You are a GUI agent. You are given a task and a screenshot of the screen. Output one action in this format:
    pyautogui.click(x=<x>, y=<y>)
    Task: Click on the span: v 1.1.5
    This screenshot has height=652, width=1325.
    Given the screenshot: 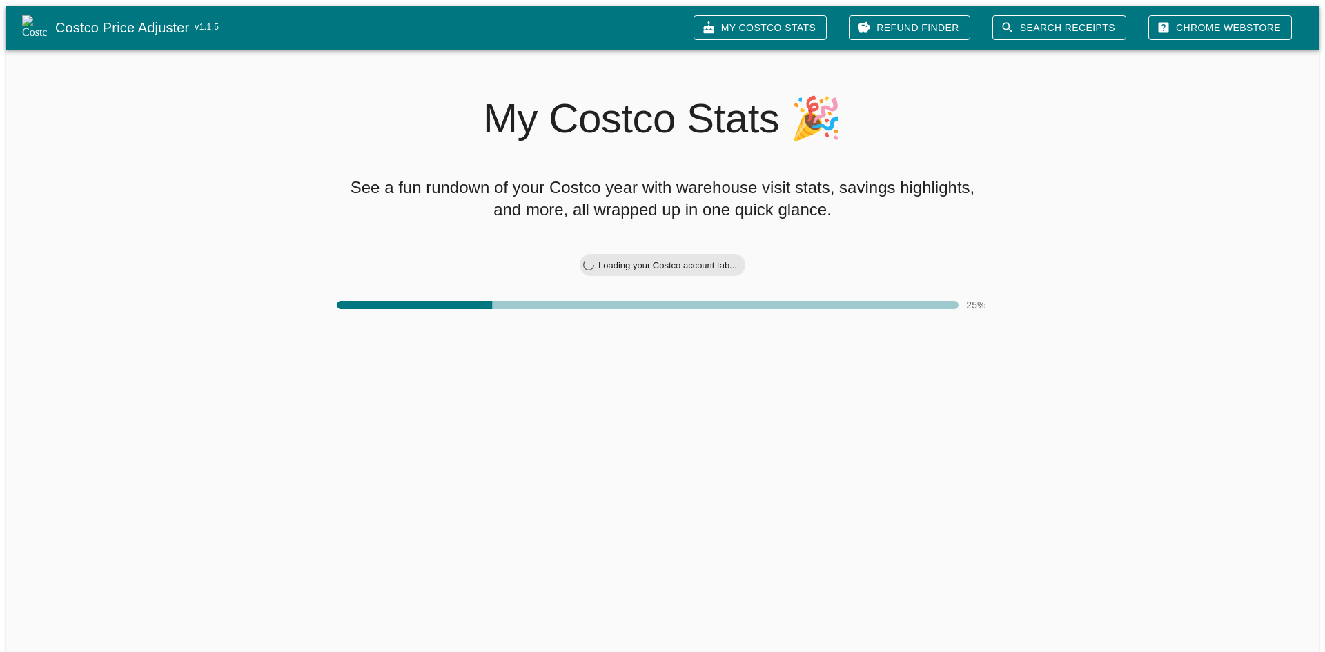 What is the action you would take?
    pyautogui.click(x=206, y=28)
    